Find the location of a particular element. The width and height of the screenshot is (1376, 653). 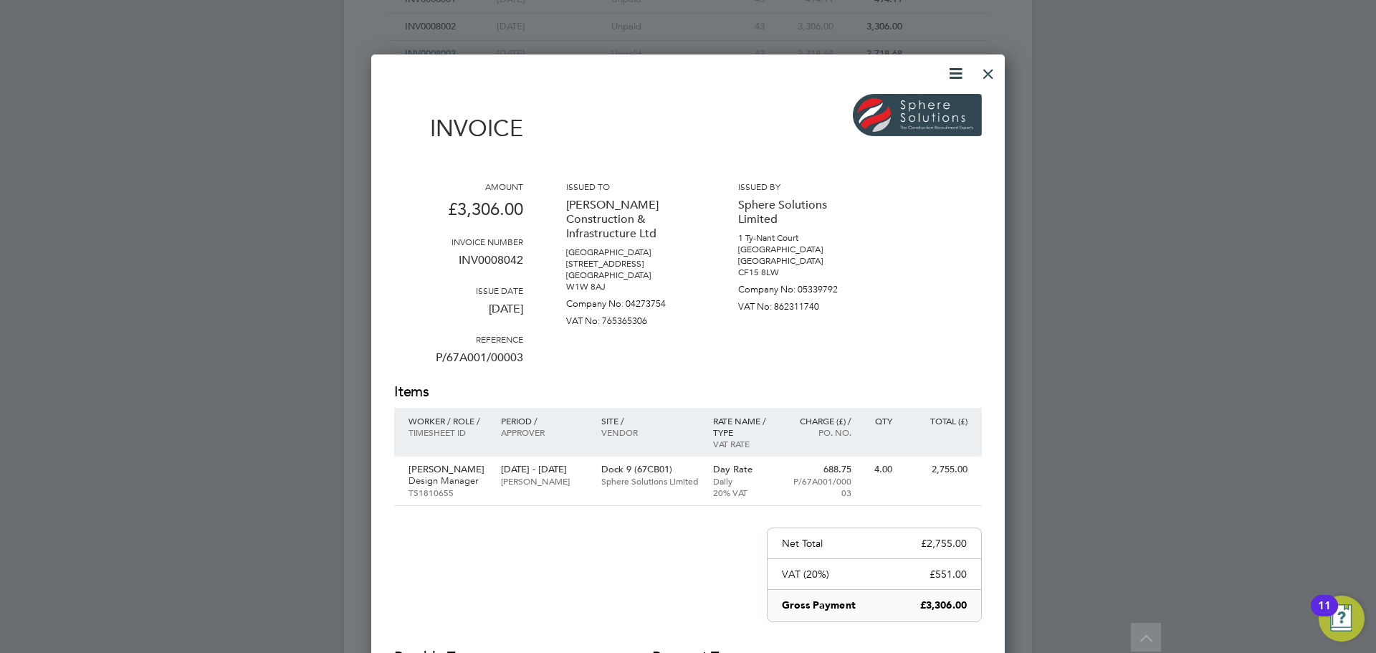

p: Day Rate is located at coordinates (744, 470).